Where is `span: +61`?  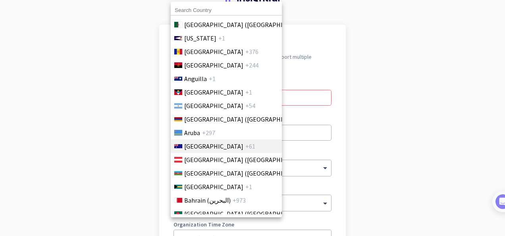 span: +61 is located at coordinates (250, 146).